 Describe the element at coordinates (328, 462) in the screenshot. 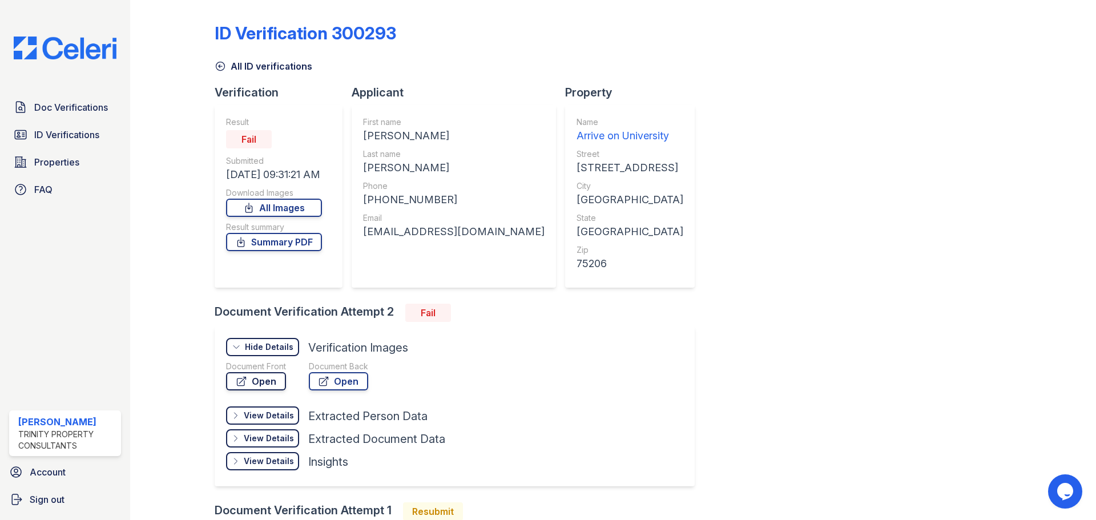

I see `div: Insights` at that location.